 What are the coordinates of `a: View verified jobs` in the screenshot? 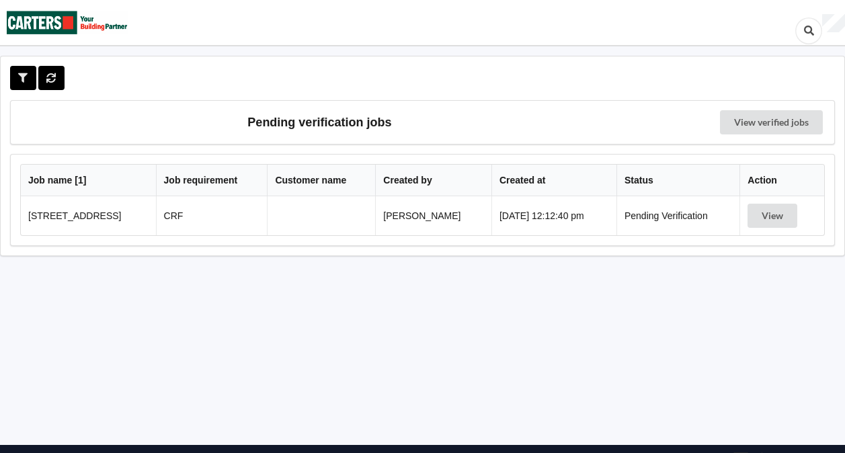 It's located at (771, 122).